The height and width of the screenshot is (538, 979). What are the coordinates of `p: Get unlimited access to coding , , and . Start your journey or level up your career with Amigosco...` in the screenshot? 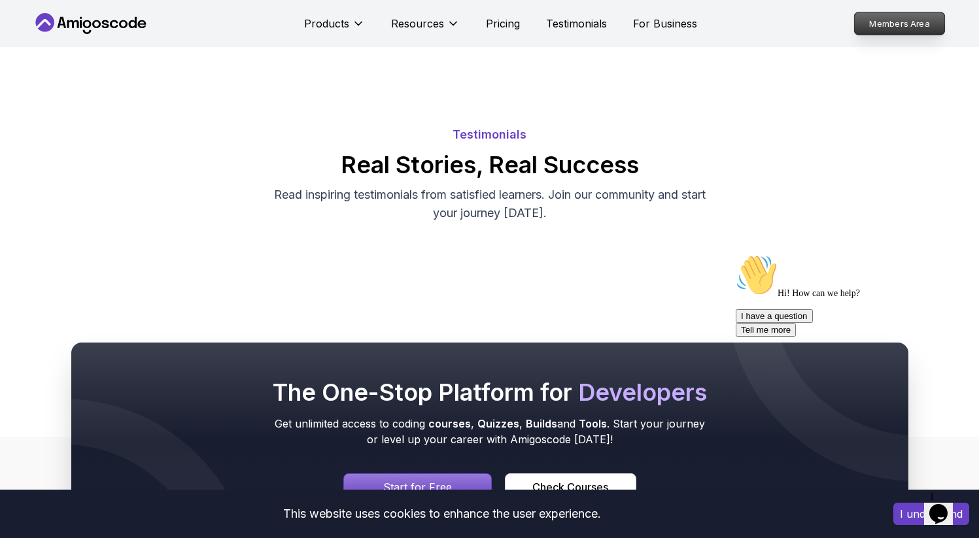 It's located at (490, 432).